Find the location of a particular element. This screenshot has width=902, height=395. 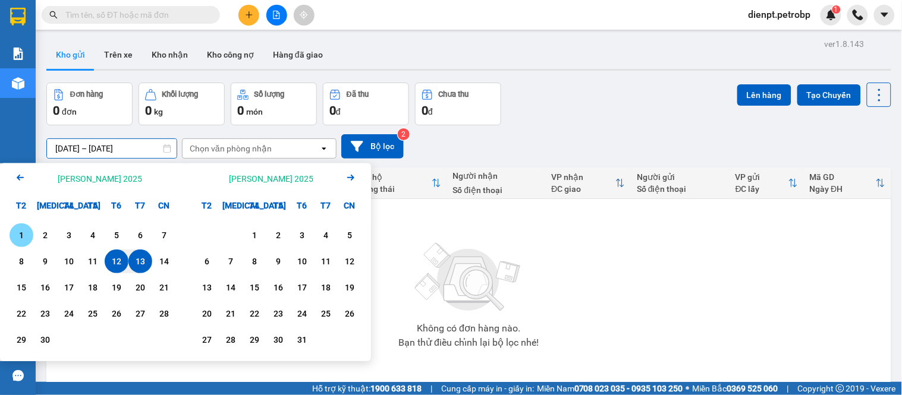

div: Choose Thứ Bảy, tháng 10 18 2025. It's available. is located at coordinates (326, 288).